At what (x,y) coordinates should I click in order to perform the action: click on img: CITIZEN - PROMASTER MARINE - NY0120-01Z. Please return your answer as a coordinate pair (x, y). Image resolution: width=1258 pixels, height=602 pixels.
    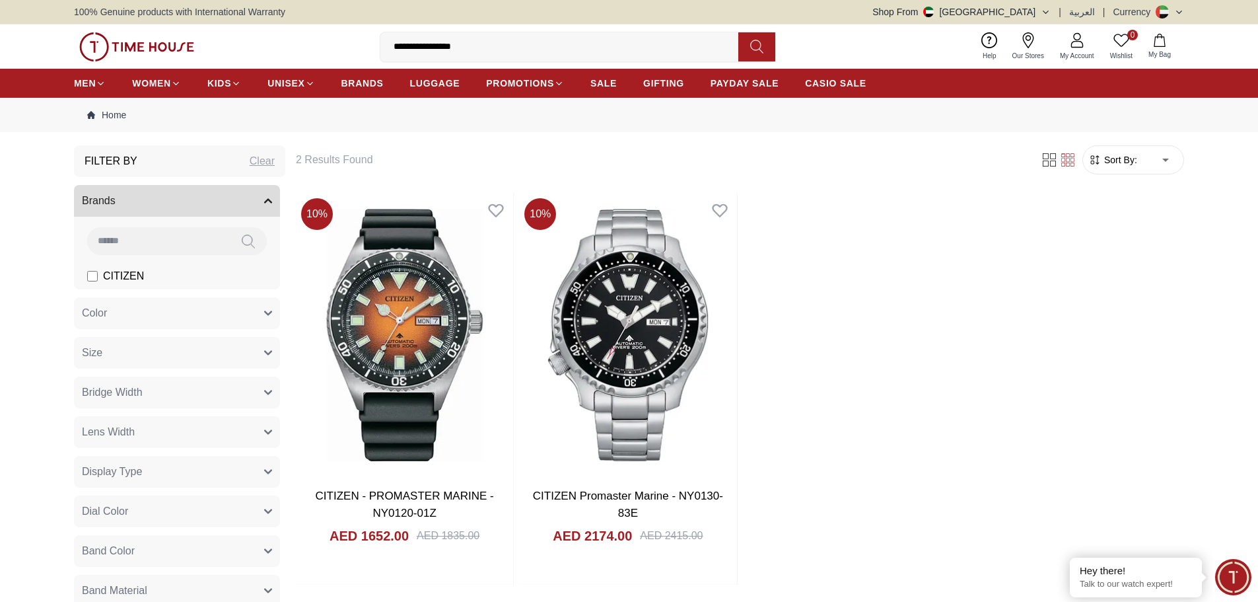
    Looking at the image, I should click on (404, 335).